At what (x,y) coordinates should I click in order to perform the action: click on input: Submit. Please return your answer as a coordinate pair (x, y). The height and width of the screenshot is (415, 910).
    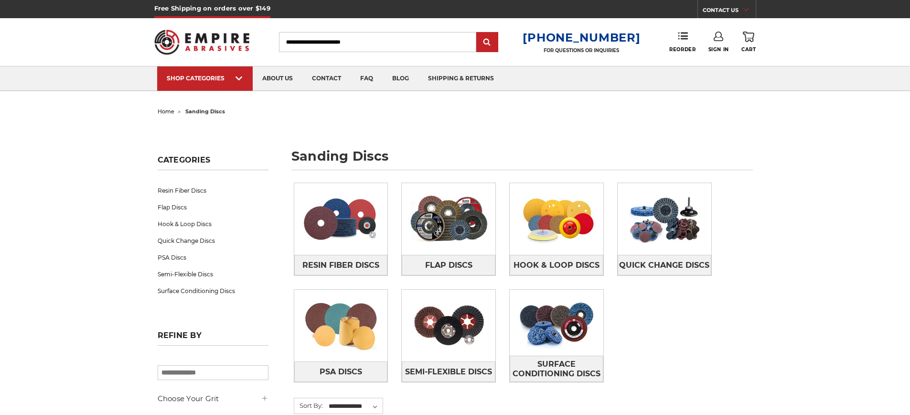
    Looking at the image, I should click on (487, 43).